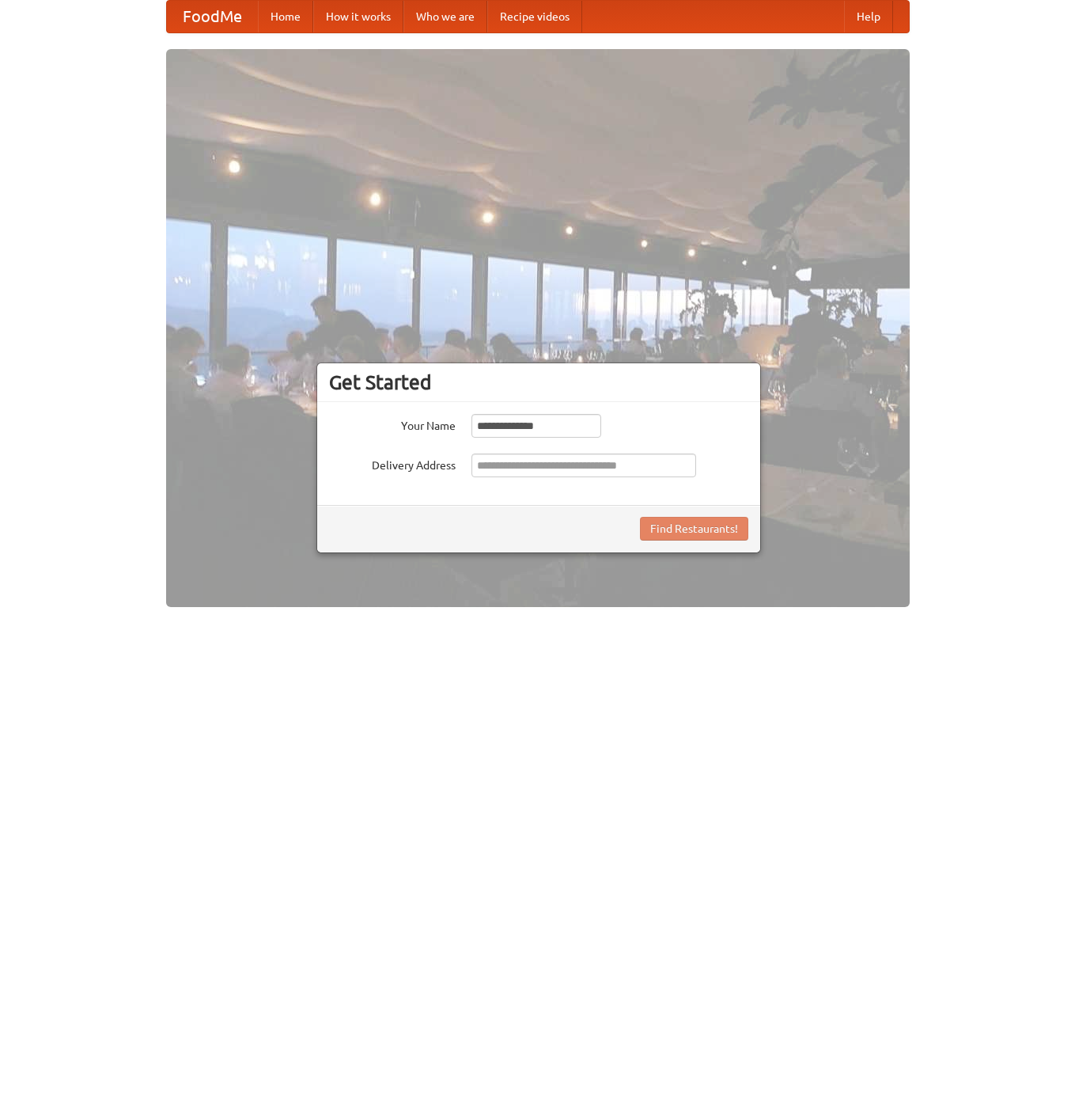 Image resolution: width=1075 pixels, height=1120 pixels. I want to click on a: Who we are, so click(445, 16).